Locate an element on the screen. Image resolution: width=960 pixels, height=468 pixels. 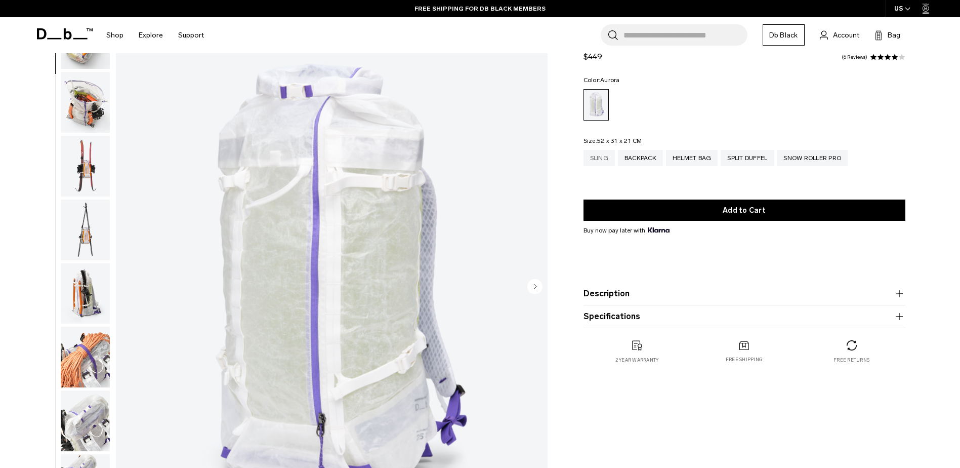
p: Free shipping is located at coordinates (744, 359).